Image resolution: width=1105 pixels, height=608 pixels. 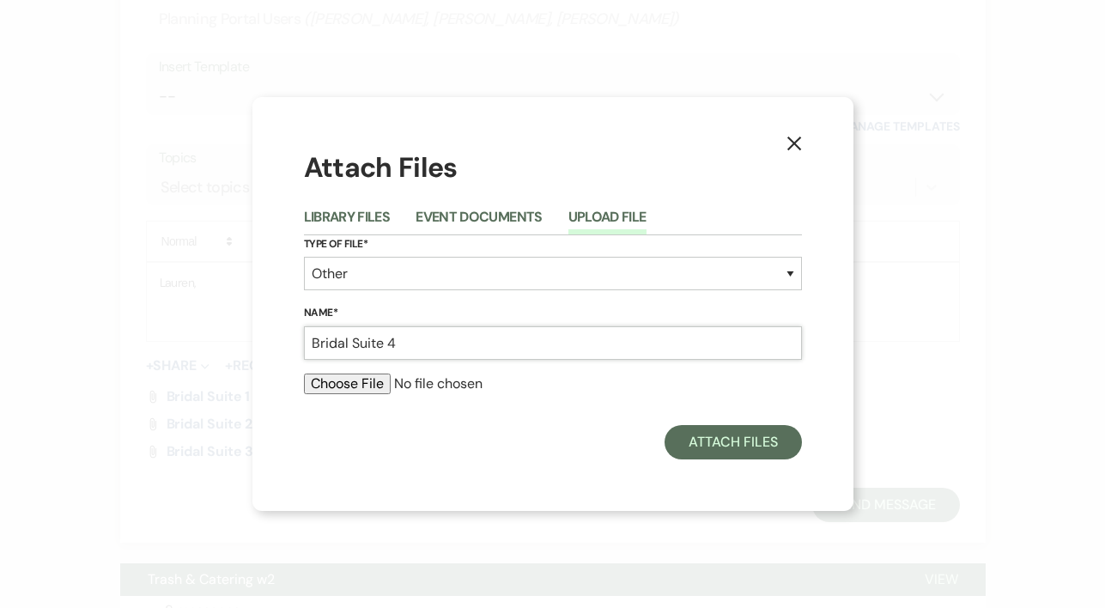 I want to click on button: Event Documents, so click(x=478, y=222).